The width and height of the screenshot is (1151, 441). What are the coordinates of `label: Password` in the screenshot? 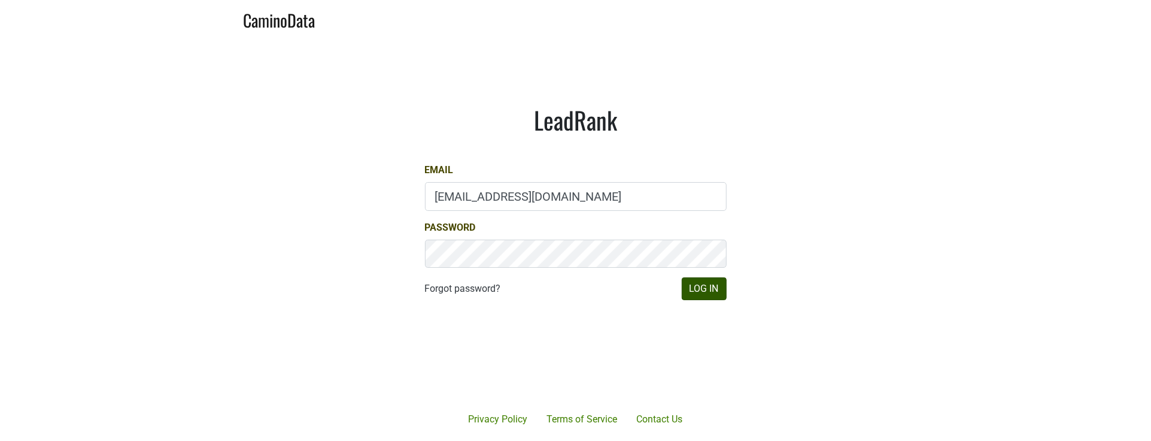 It's located at (450, 227).